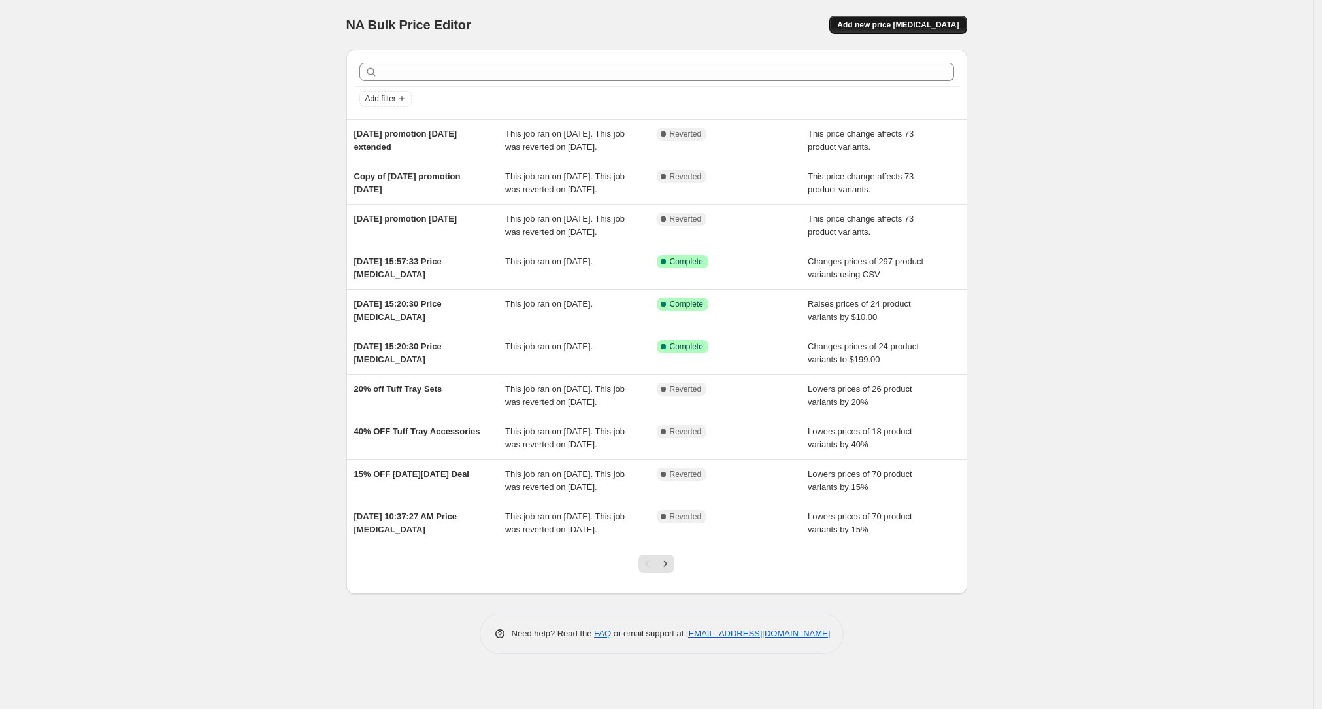  Describe the element at coordinates (648, 633) in the screenshot. I see `span: or email support at` at that location.